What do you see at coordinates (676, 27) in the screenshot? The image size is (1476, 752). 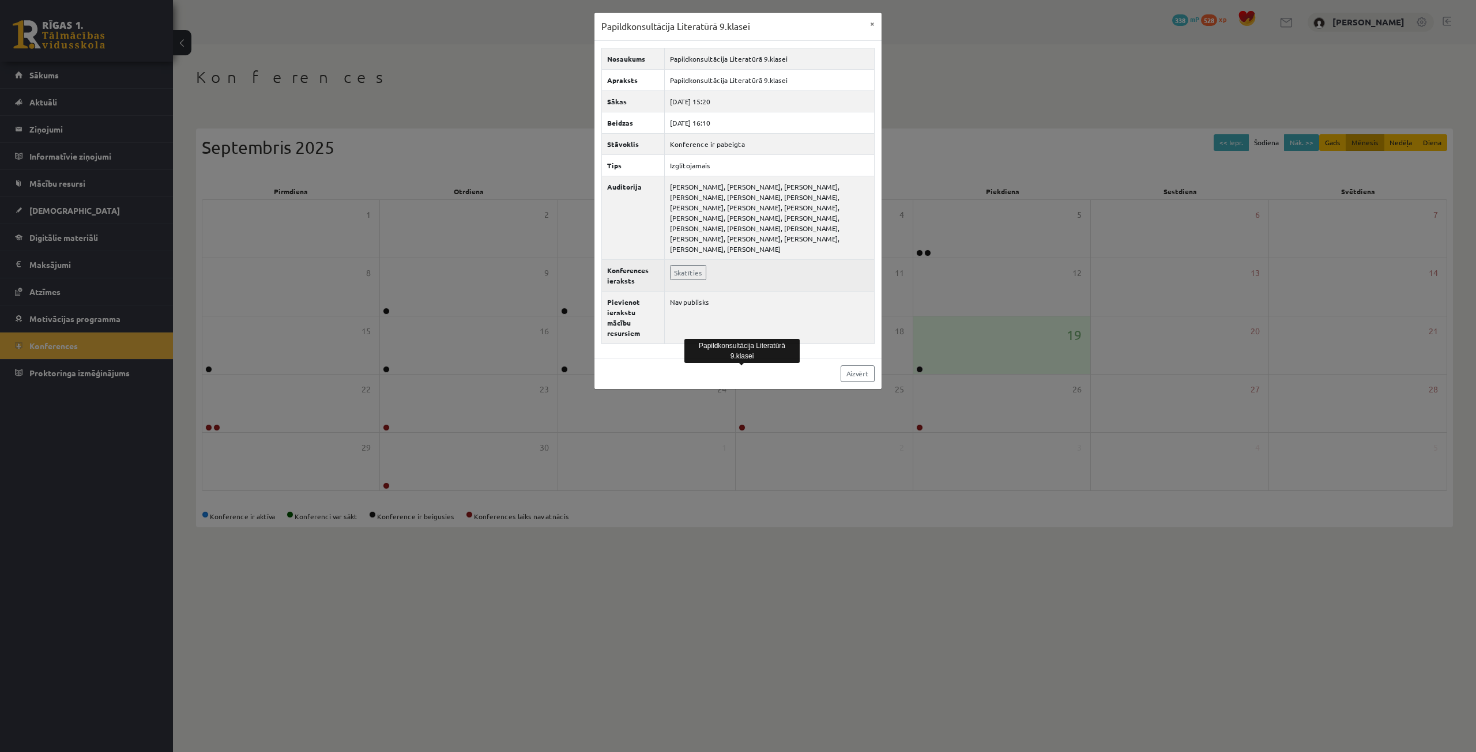 I see `h3: Papildkonsultācija Literatūrā 9.klasei` at bounding box center [676, 27].